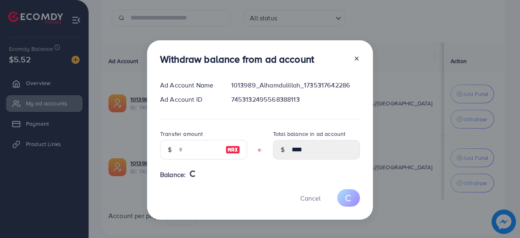 The width and height of the screenshot is (520, 238). Describe the element at coordinates (295, 85) in the screenshot. I see `div: 1013989_Alhamdulillah_1735317642286` at that location.